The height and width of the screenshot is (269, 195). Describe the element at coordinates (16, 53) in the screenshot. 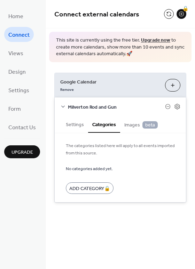

I see `a: Views` at that location.